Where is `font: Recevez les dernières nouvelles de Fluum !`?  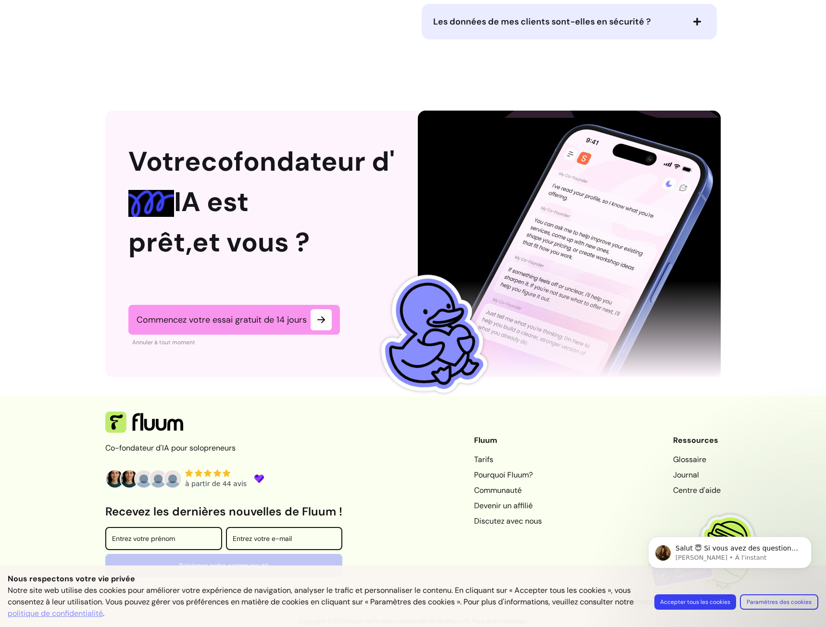
font: Recevez les dernières nouvelles de Fluum ! is located at coordinates (224, 511).